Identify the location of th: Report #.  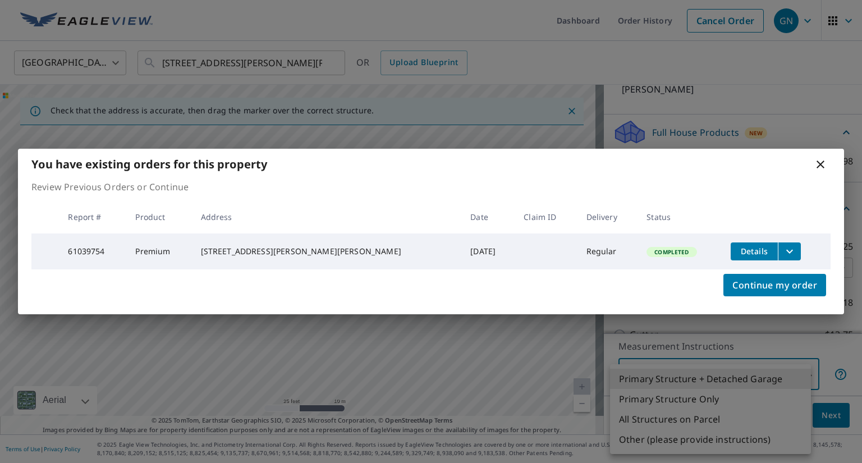
(93, 217).